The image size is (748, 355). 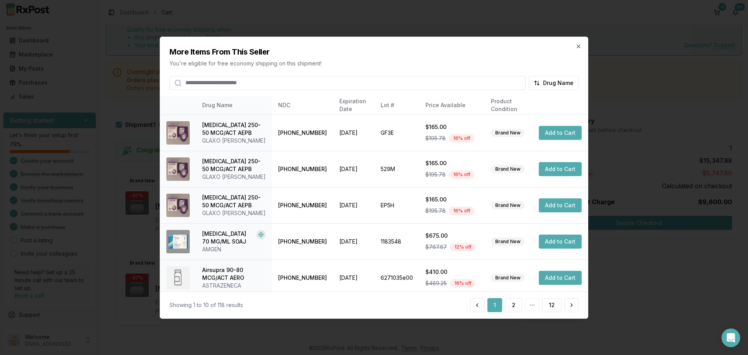 I want to click on td: EP5H, so click(x=397, y=205).